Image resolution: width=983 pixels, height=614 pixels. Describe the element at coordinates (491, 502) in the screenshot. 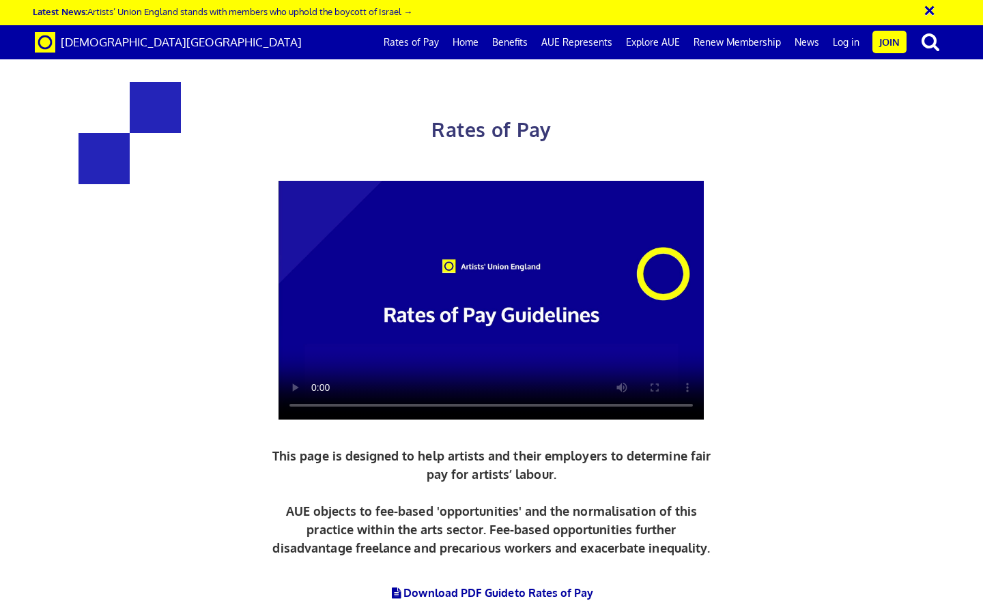

I see `p: This page is designed to help artists and their employers to determine fair pay for artists’ labo...` at that location.